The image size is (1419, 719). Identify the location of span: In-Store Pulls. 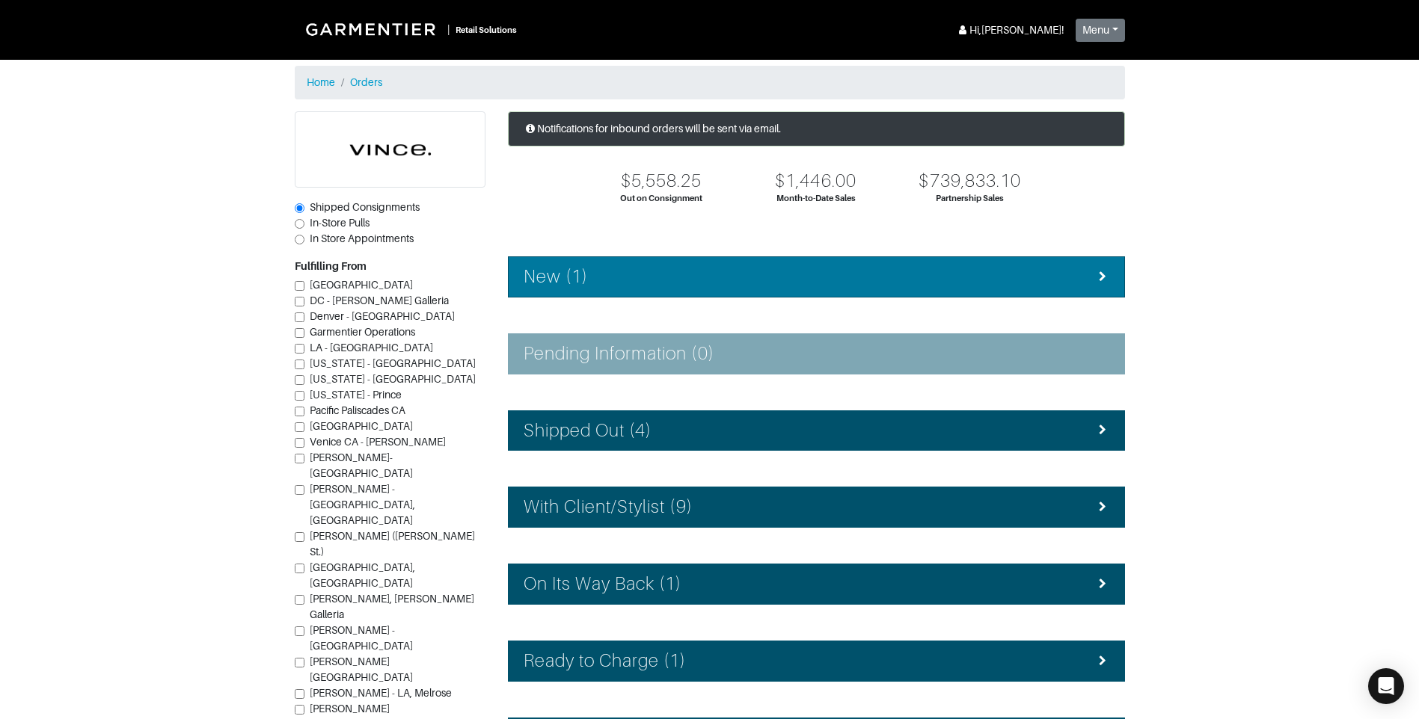
(340, 223).